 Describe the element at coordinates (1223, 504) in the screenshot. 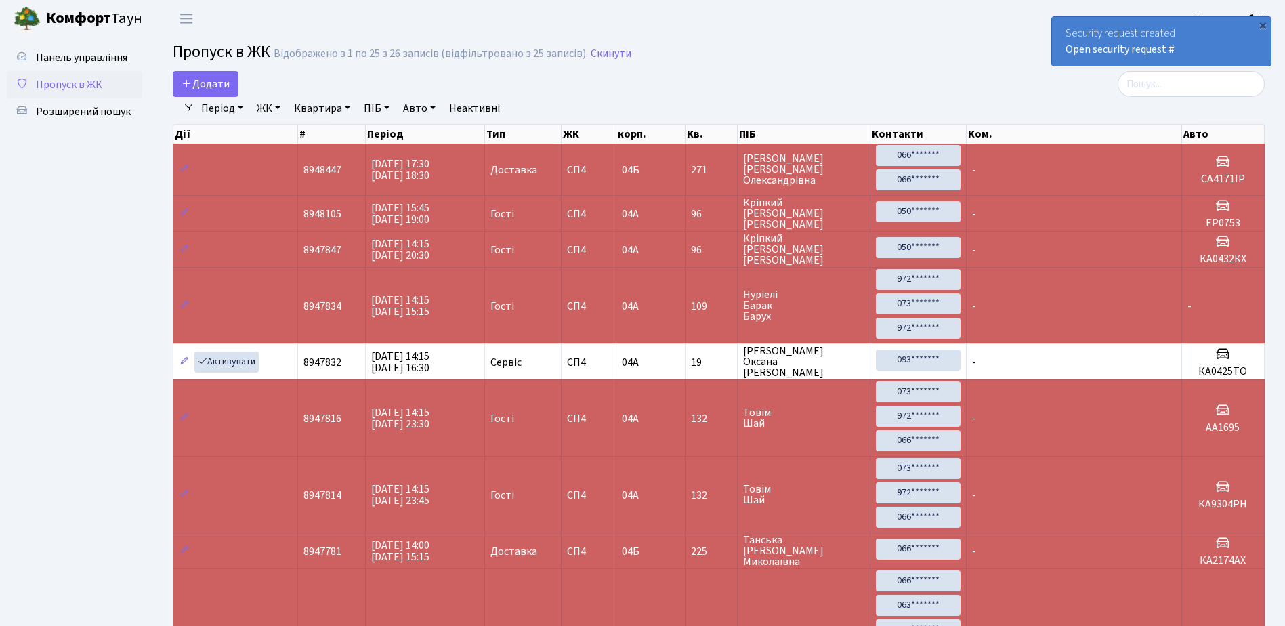

I see `h5: КА9304РН` at that location.